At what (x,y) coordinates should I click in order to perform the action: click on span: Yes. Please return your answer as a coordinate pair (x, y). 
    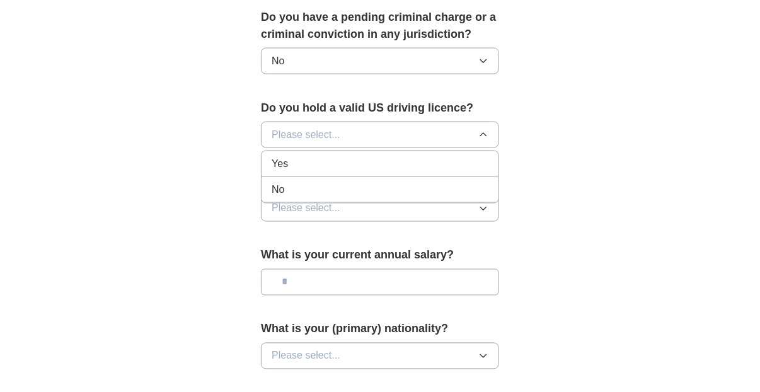
    Looking at the image, I should click on (280, 164).